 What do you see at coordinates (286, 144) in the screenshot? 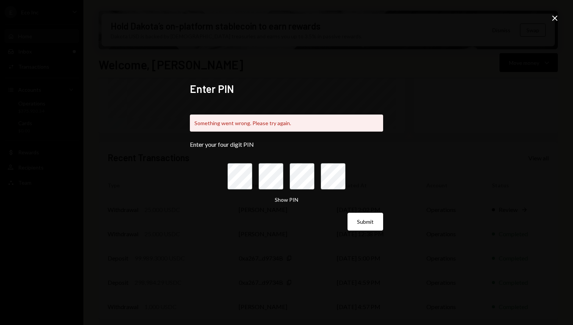
I see `div: Enter your four digit PIN` at bounding box center [286, 144].